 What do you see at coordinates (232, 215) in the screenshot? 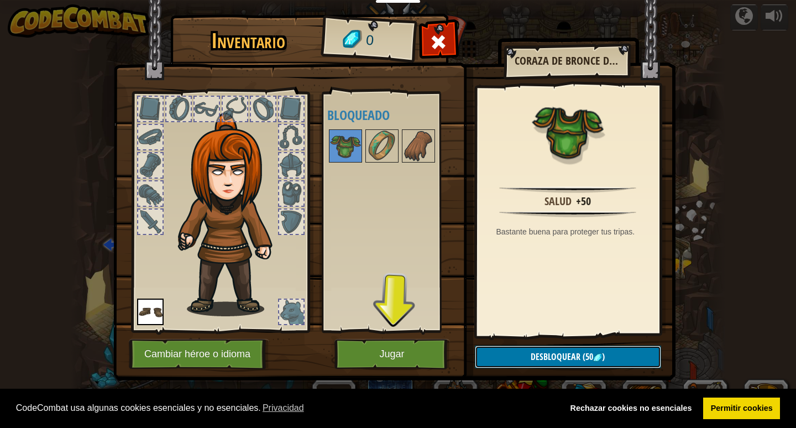
I see `img: hair_f2.png` at bounding box center [232, 215].